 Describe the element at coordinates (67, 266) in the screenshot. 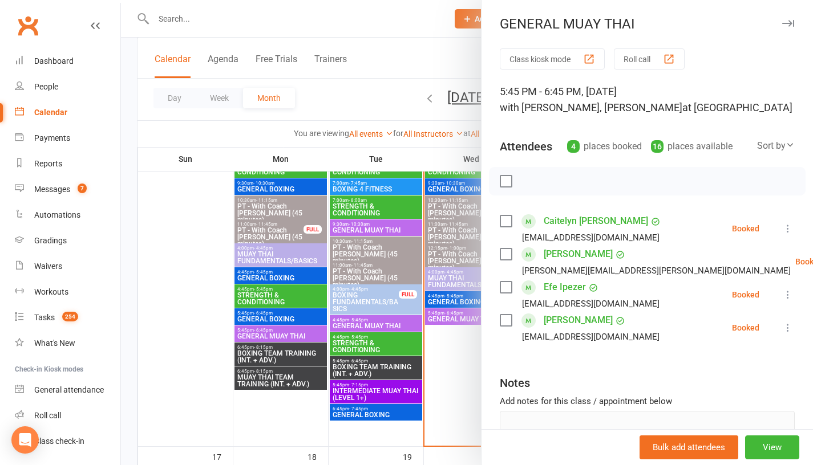

I see `a: Waivers` at that location.